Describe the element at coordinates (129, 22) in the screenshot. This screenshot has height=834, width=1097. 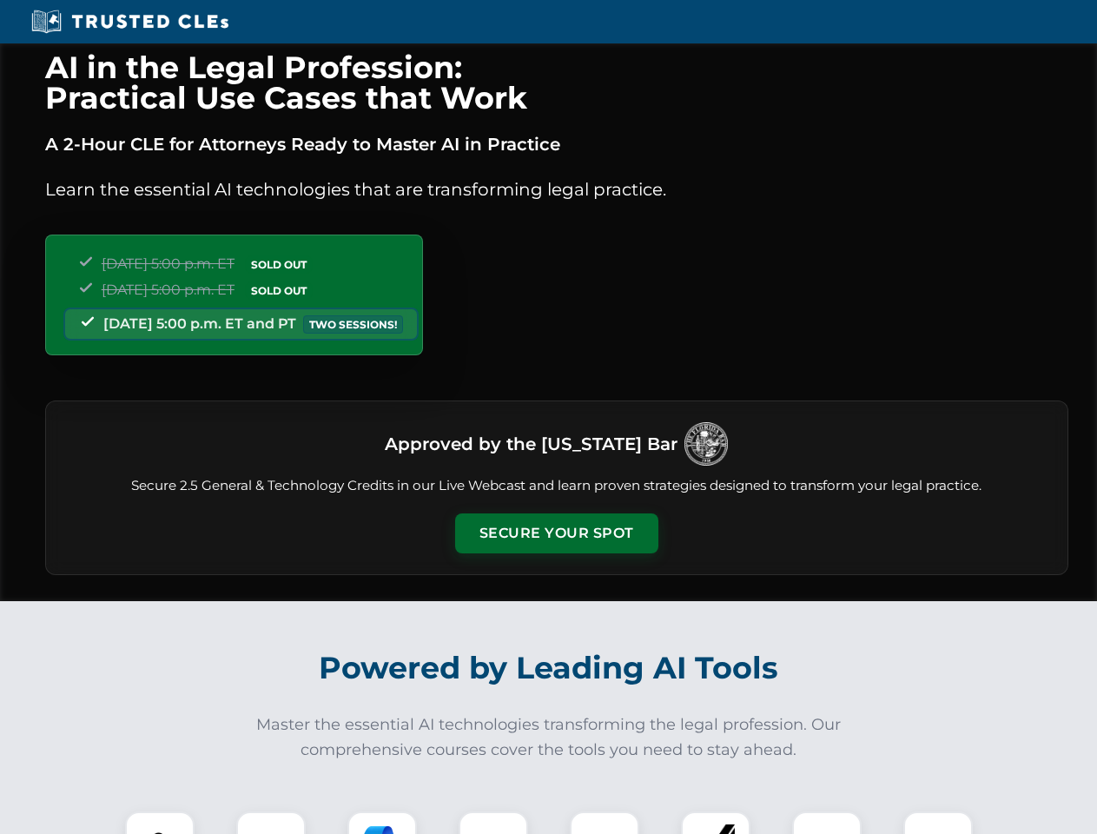
I see `img: Trusted CLEs` at that location.